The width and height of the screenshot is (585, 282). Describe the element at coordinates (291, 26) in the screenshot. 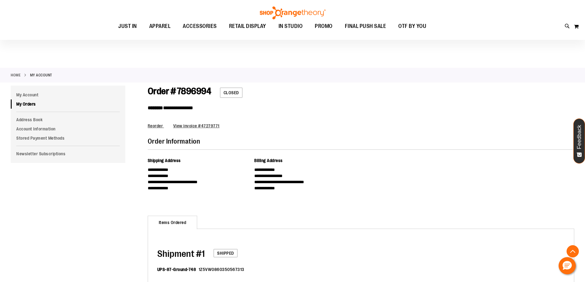

I see `a: IN STUDIO` at that location.